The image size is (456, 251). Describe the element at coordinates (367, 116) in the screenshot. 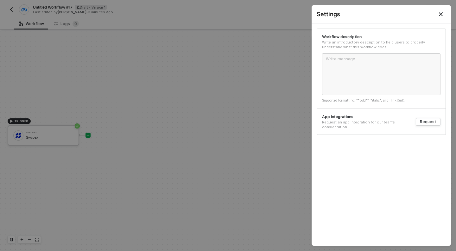

I see `div: App Integrations` at that location.